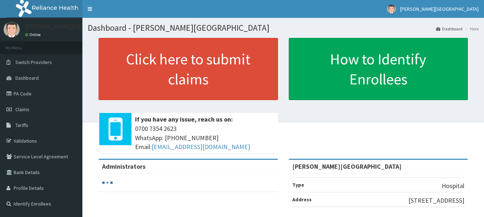 Image resolution: width=484 pixels, height=217 pixels. What do you see at coordinates (34, 35) in the screenshot?
I see `a: Online` at bounding box center [34, 35].